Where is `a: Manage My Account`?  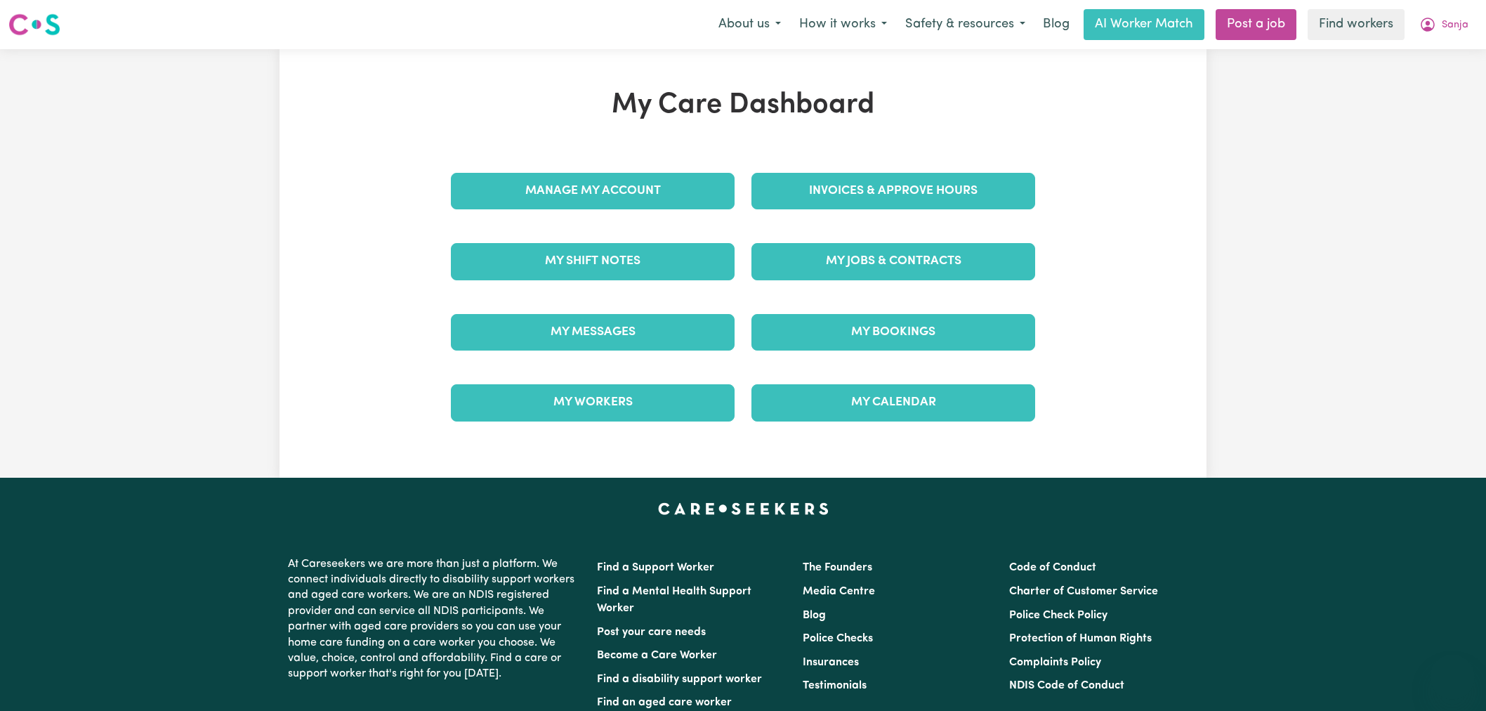
a: Manage My Account is located at coordinates (593, 191).